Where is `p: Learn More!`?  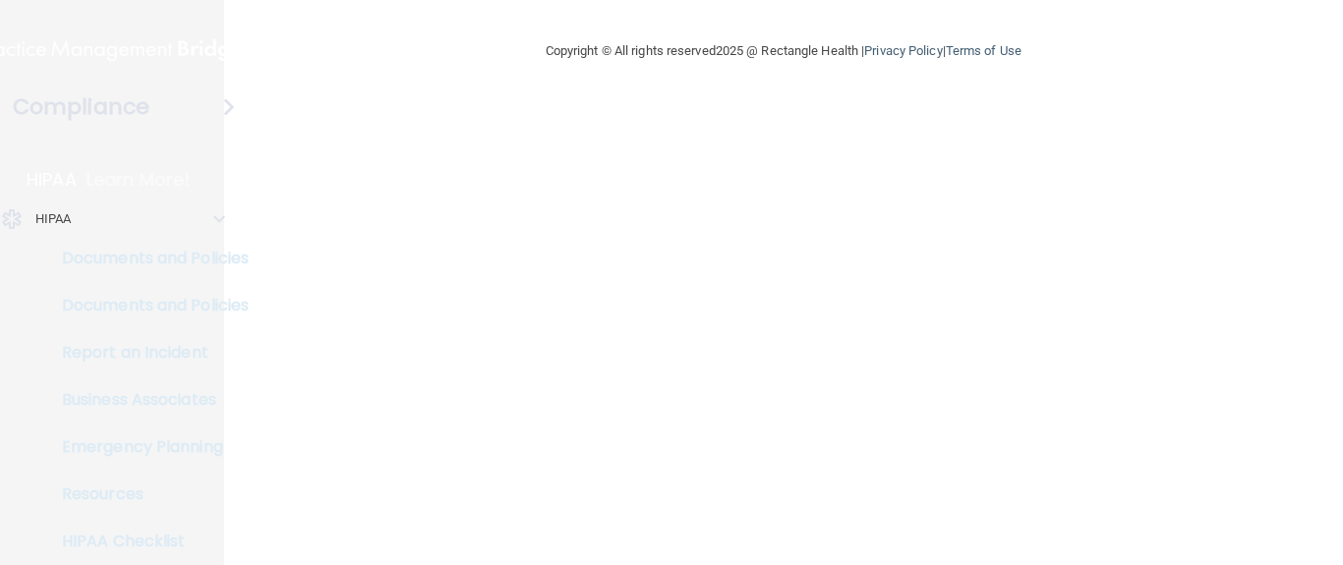 p: Learn More! is located at coordinates (139, 180).